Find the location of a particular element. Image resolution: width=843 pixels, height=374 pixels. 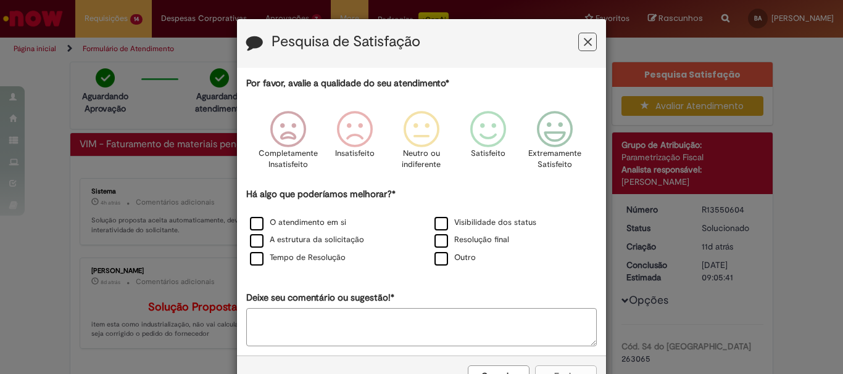

div: Há algo que poderíamos melhorar?* is located at coordinates (421, 228).